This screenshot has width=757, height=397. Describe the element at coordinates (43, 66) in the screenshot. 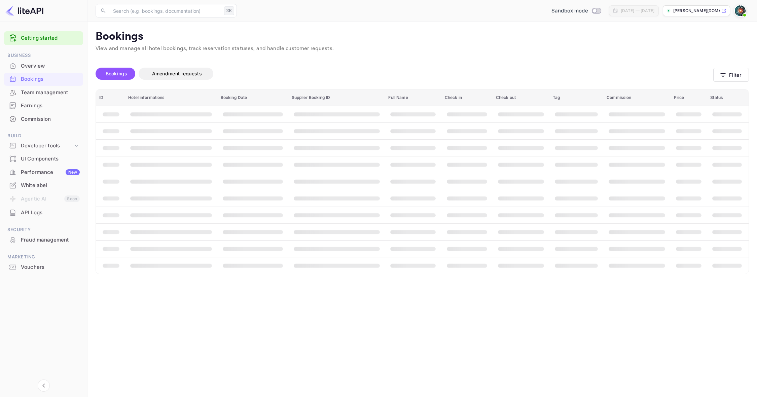

I see `a: Overview` at that location.